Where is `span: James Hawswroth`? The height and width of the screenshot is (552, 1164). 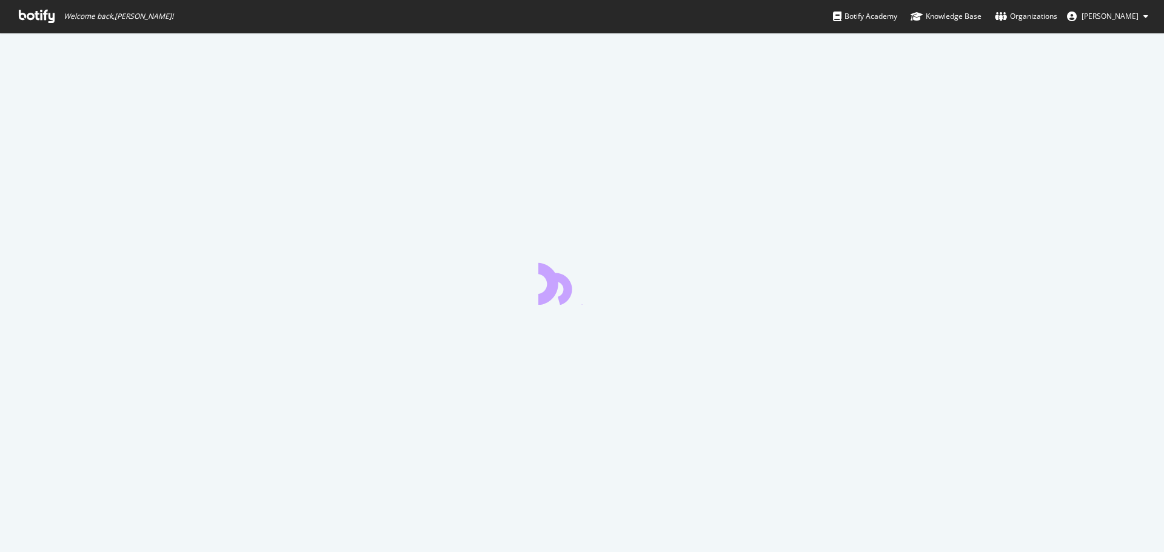 span: James Hawswroth is located at coordinates (1110, 16).